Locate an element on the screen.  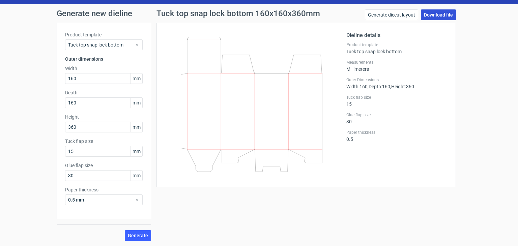
button: Generate is located at coordinates (138, 236).